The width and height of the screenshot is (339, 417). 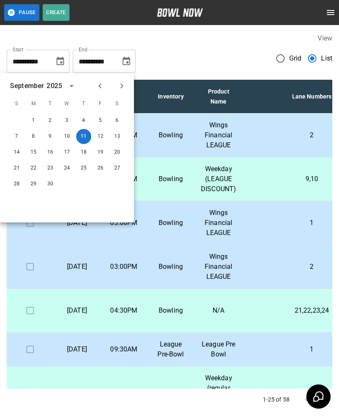 What do you see at coordinates (71, 86) in the screenshot?
I see `button: calendar view is open, switch to year view` at bounding box center [71, 86].